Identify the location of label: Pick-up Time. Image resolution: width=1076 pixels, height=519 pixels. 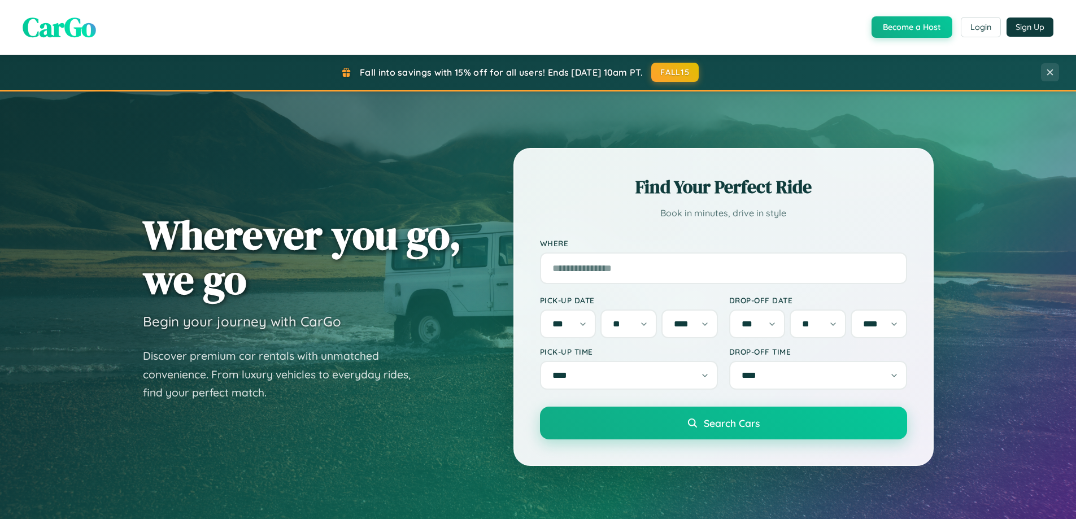
(629, 351).